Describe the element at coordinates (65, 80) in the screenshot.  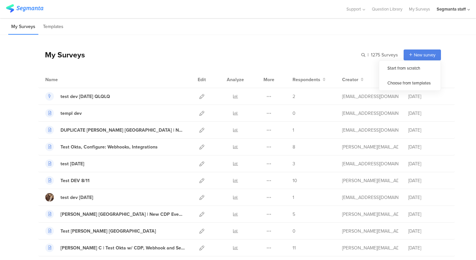
I see `div: Name` at that location.